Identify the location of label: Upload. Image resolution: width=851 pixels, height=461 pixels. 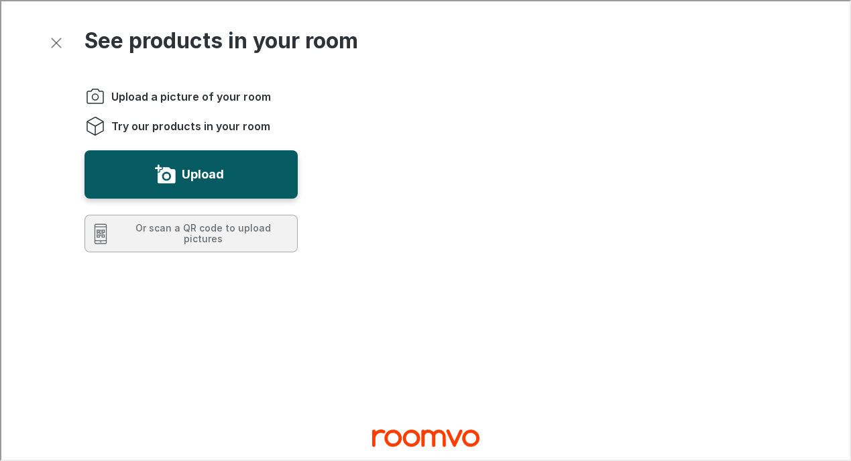
(201, 173).